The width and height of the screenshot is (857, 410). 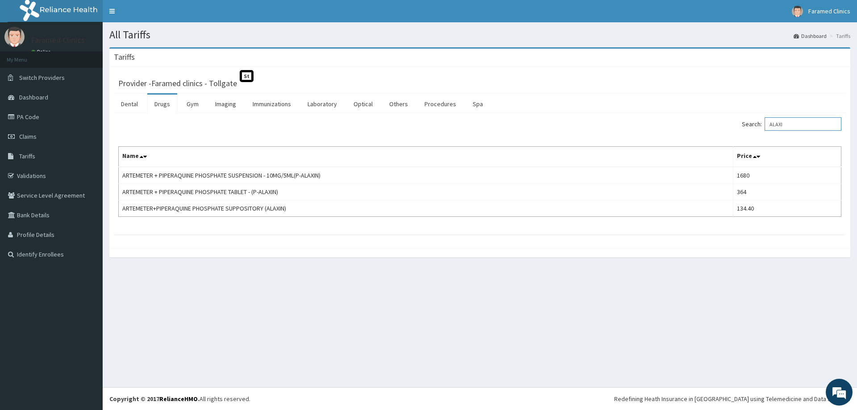 What do you see at coordinates (33, 97) in the screenshot?
I see `span: Dashboard` at bounding box center [33, 97].